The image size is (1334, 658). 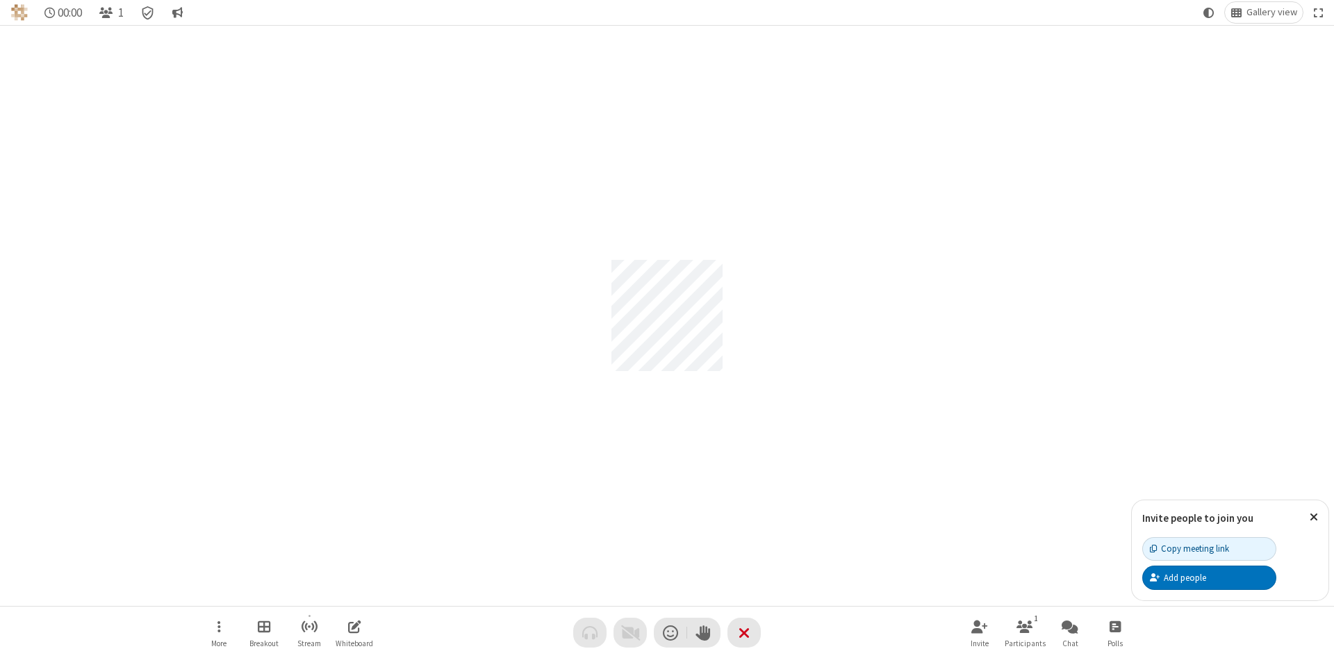 I want to click on span: Stream, so click(x=309, y=643).